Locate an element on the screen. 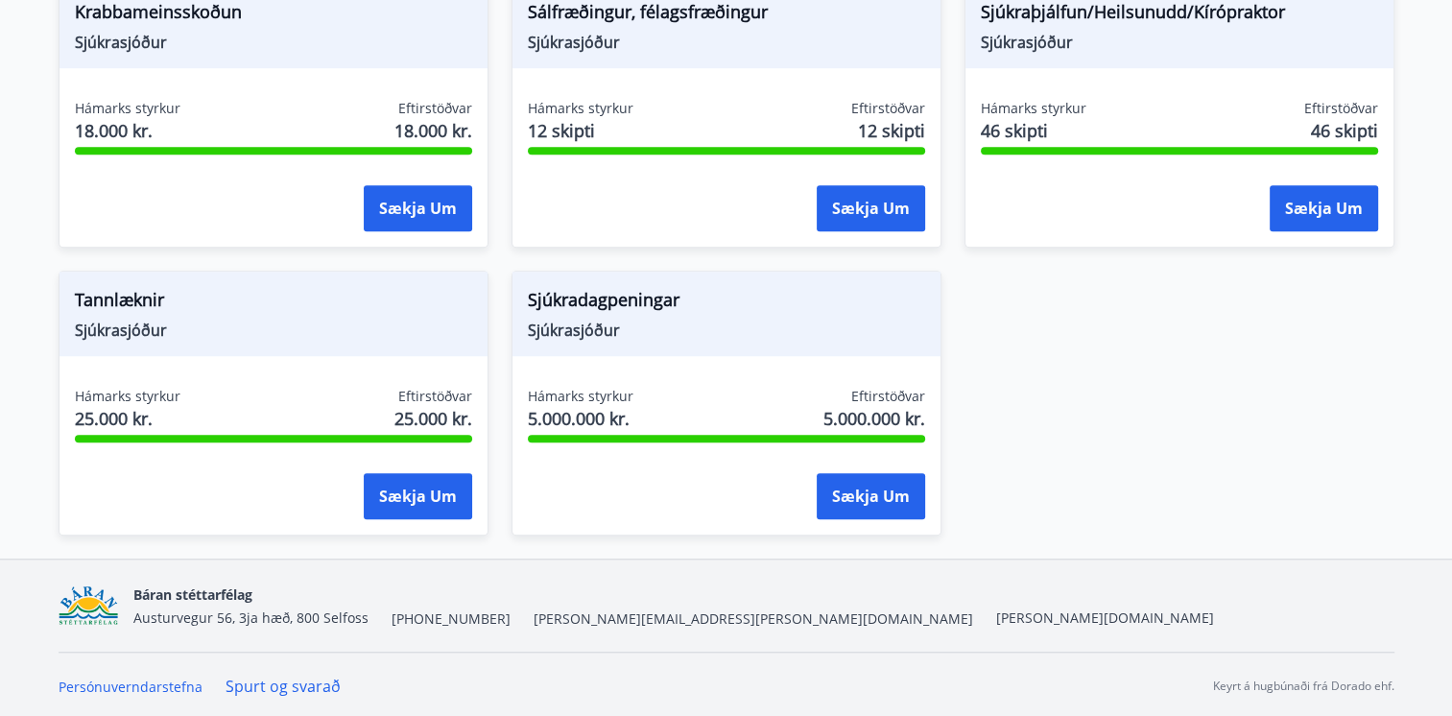  a: Persónuverndarstefna is located at coordinates (130, 686).